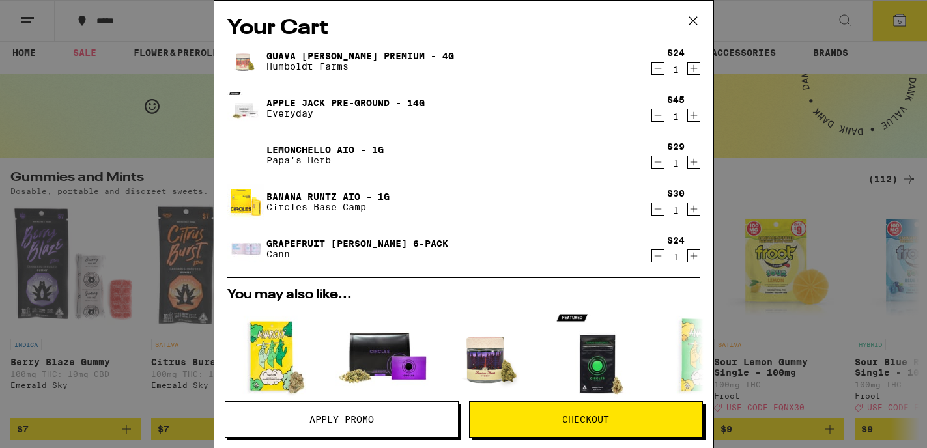  I want to click on img: Anarchy - Banana OG - 3.5g, so click(709, 357).